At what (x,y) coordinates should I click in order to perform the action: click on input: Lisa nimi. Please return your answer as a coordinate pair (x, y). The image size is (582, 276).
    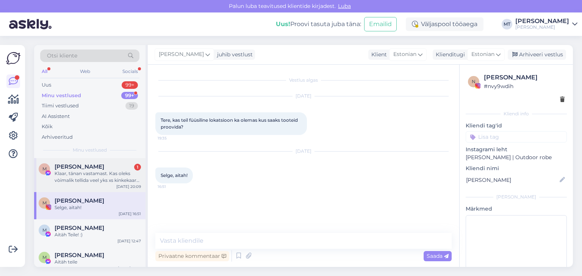
    Looking at the image, I should click on (512, 180).